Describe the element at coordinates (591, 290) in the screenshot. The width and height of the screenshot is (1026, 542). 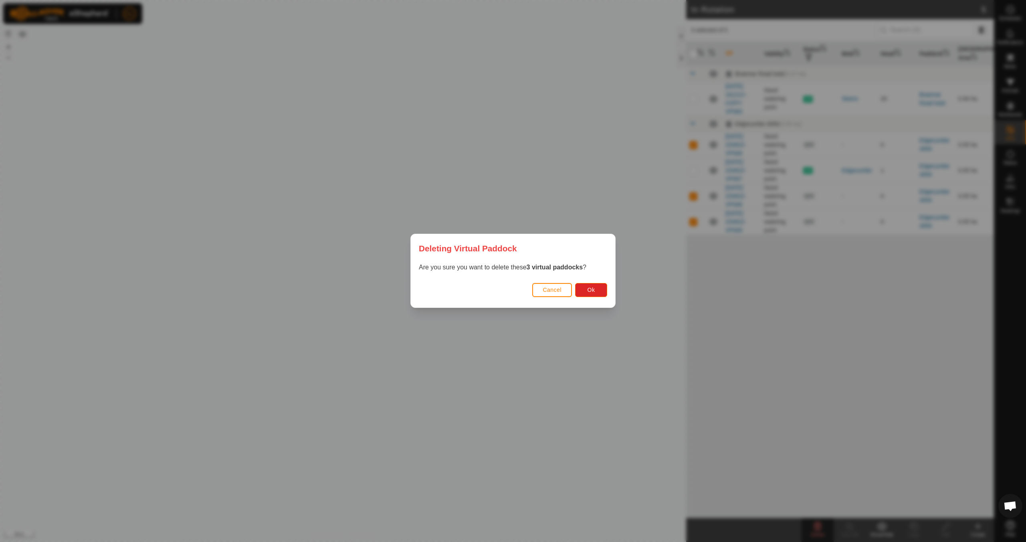
I see `button: Ok` at that location.